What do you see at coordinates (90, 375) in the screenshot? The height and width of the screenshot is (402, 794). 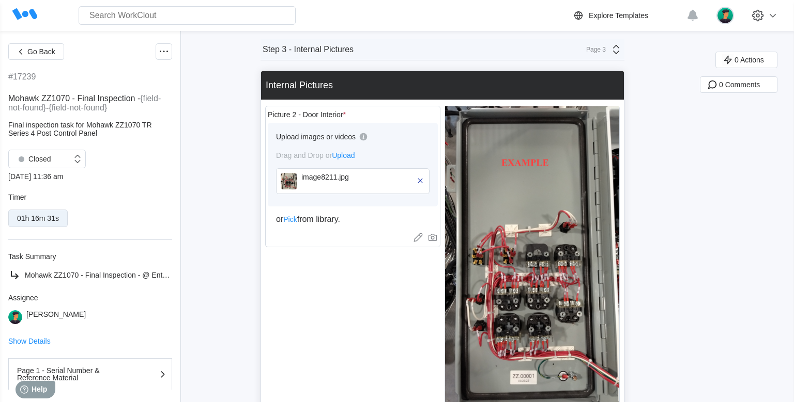 I see `button: Page 1 - Serial Number & Reference Material` at bounding box center [90, 375].